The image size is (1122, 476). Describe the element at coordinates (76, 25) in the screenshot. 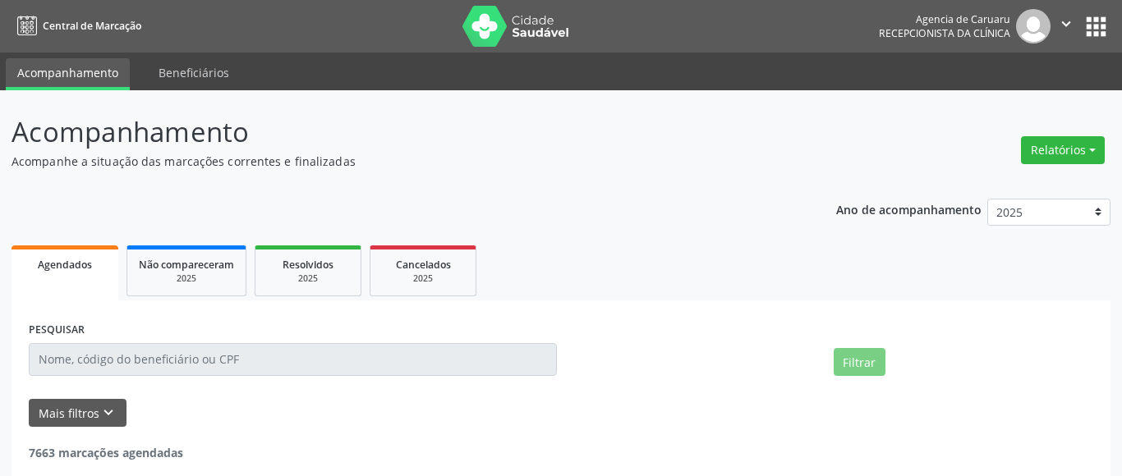

I see `a: Central de Marcação` at that location.